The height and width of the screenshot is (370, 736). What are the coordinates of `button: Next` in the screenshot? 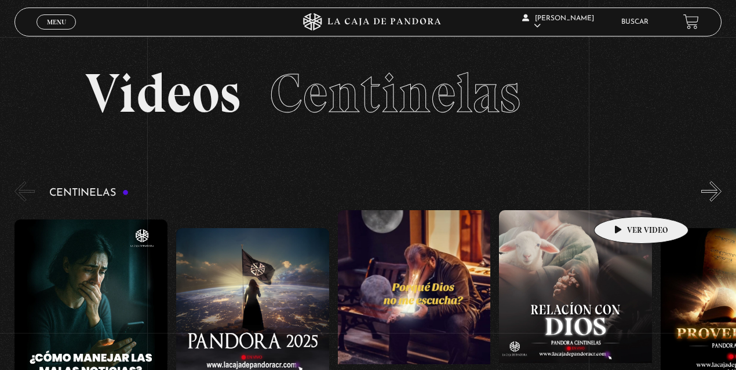 It's located at (711, 191).